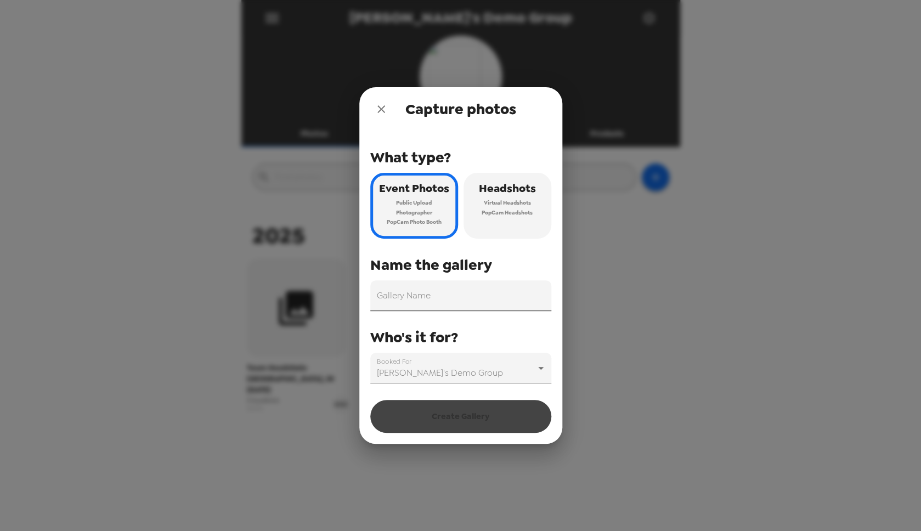 Image resolution: width=921 pixels, height=531 pixels. Describe the element at coordinates (414, 203) in the screenshot. I see `span: Public Upload` at that location.